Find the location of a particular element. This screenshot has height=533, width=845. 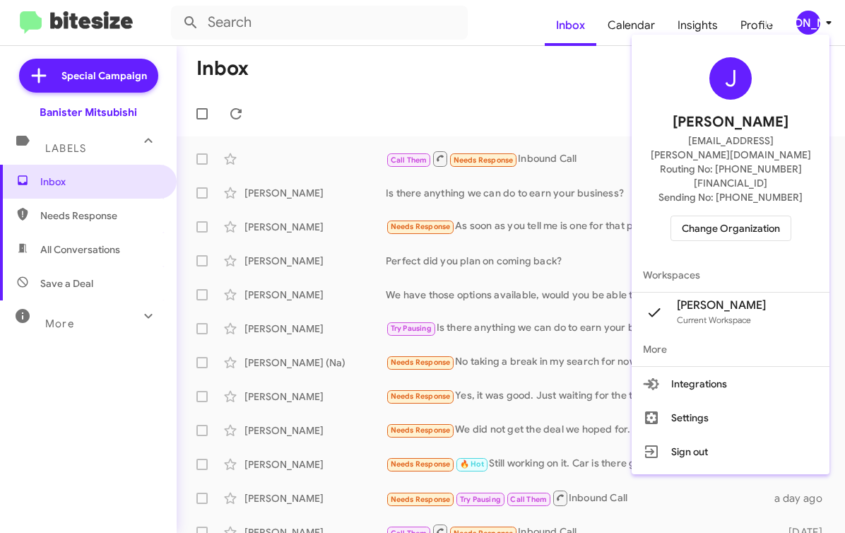

button: Sign out is located at coordinates (731, 452).